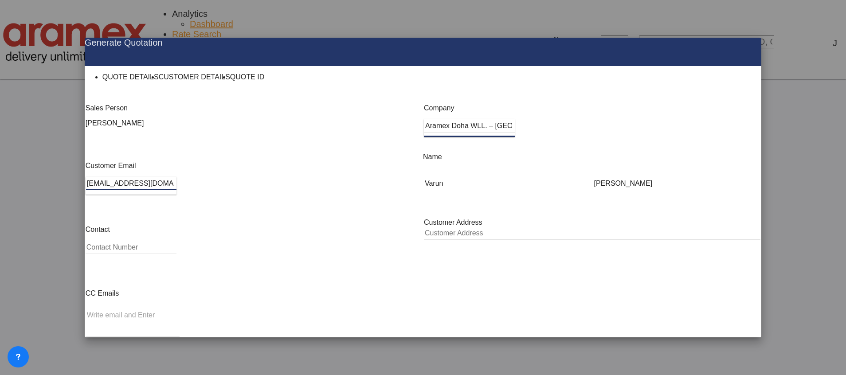 The width and height of the screenshot is (846, 375). What do you see at coordinates (592, 157) in the screenshot?
I see `p: Name` at bounding box center [592, 157].